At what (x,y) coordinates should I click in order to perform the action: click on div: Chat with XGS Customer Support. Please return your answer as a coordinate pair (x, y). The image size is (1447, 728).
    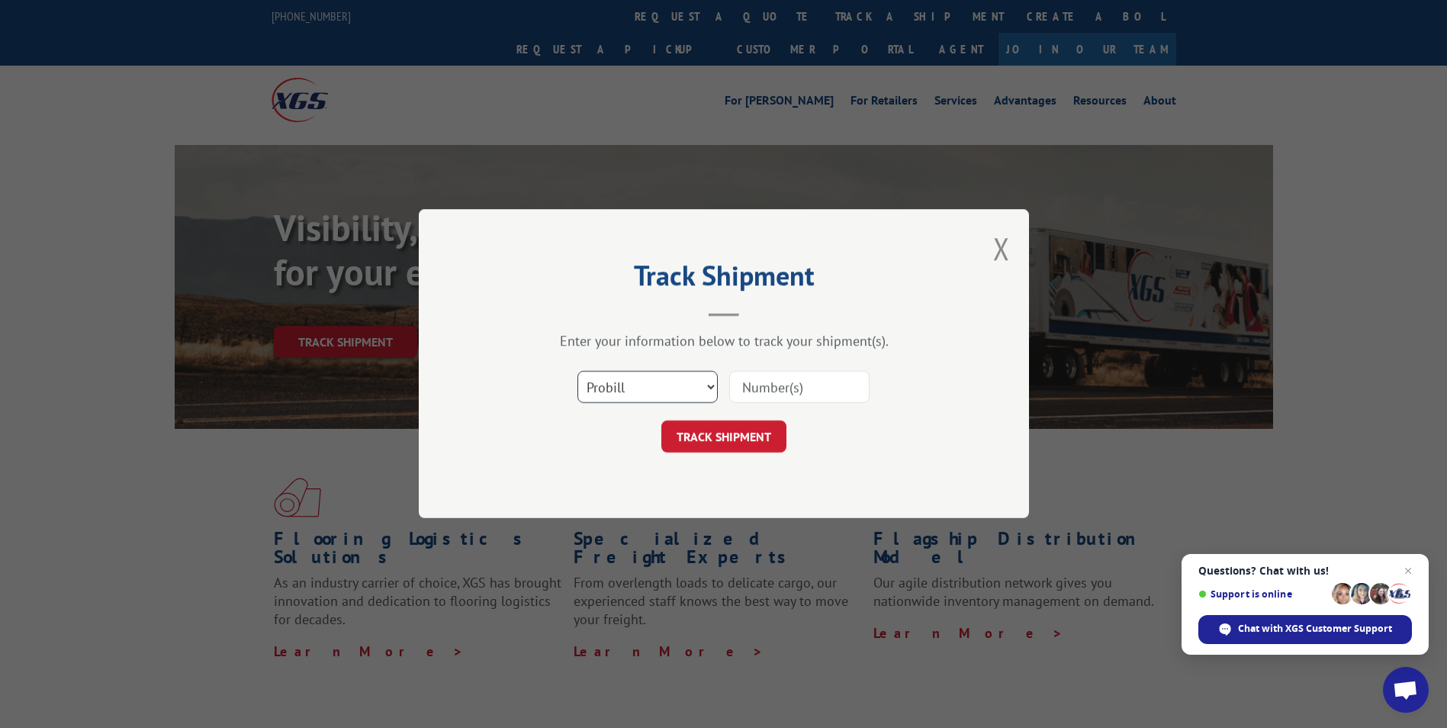
    Looking at the image, I should click on (1305, 629).